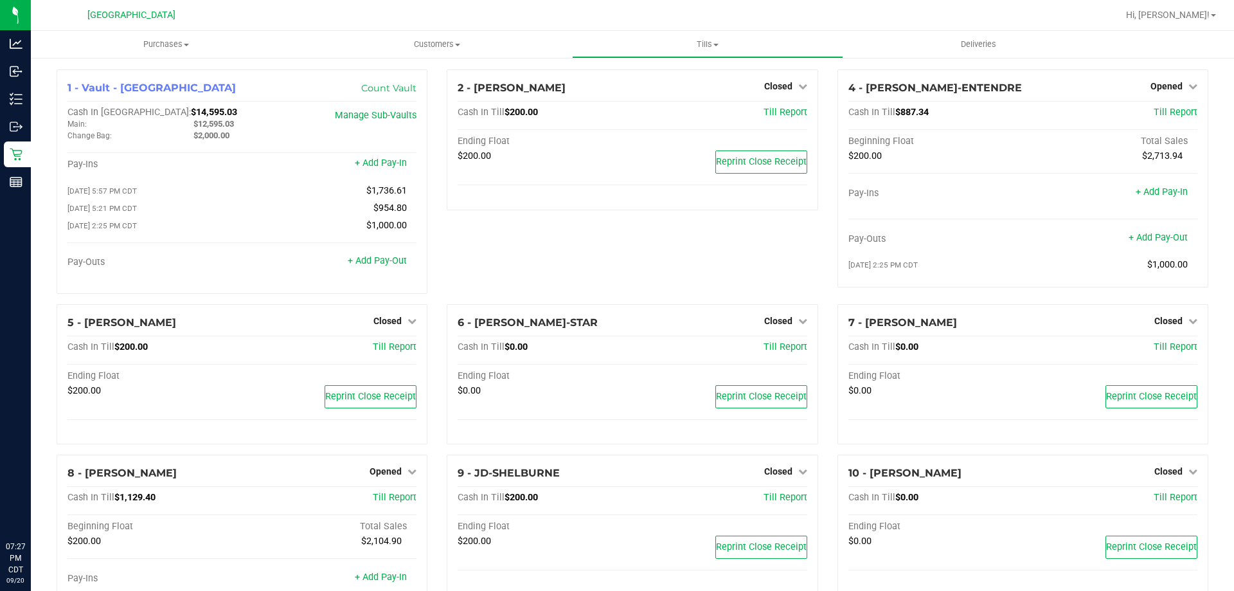 The height and width of the screenshot is (591, 1234). I want to click on inline-svg: Inventory, so click(16, 99).